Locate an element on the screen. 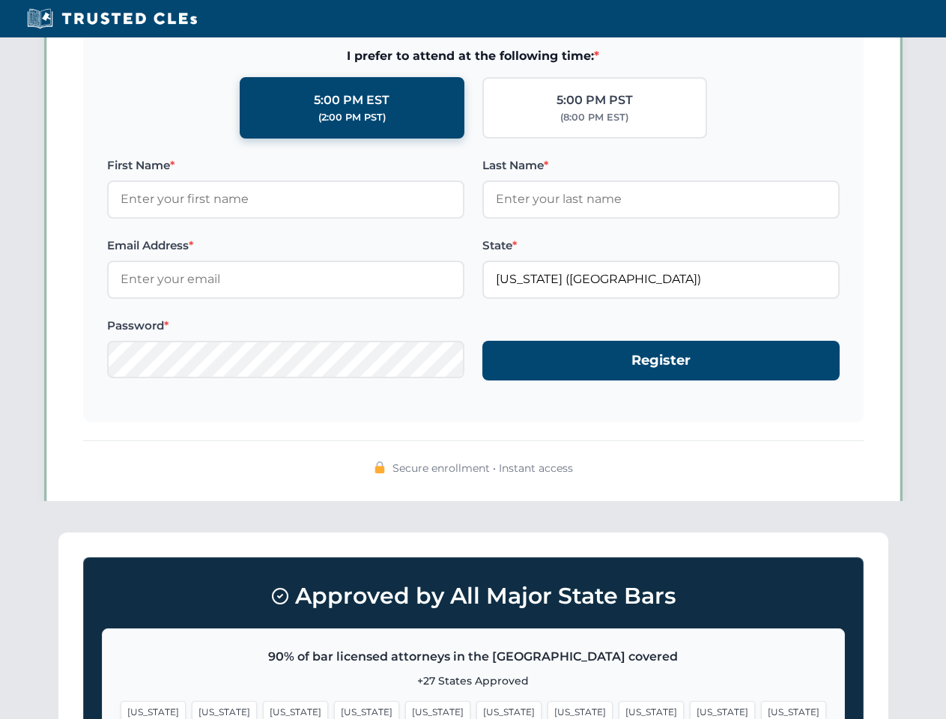  input: Enter your email is located at coordinates (285, 279).